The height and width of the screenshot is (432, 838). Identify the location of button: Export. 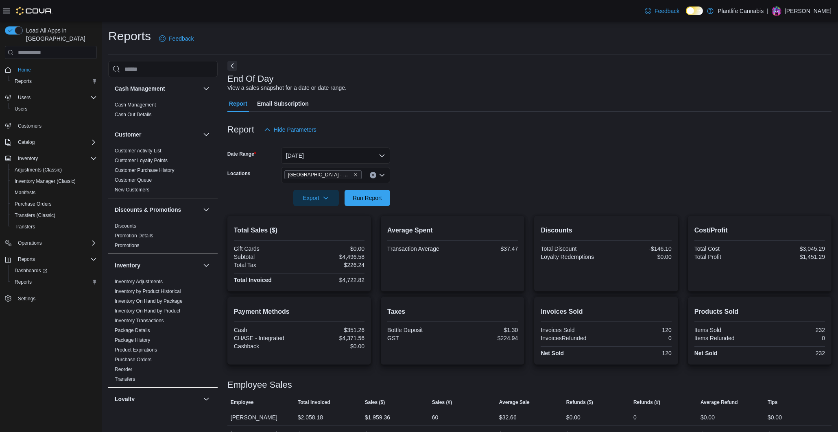
(316, 198).